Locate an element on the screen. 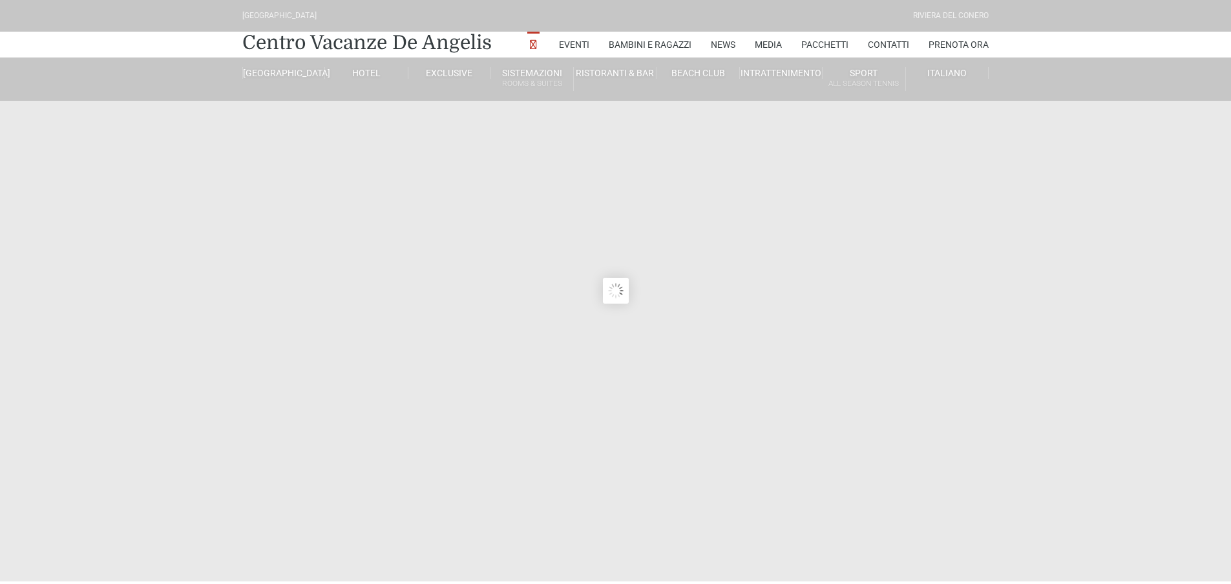 Image resolution: width=1231 pixels, height=584 pixels. a: Italiano is located at coordinates (948, 73).